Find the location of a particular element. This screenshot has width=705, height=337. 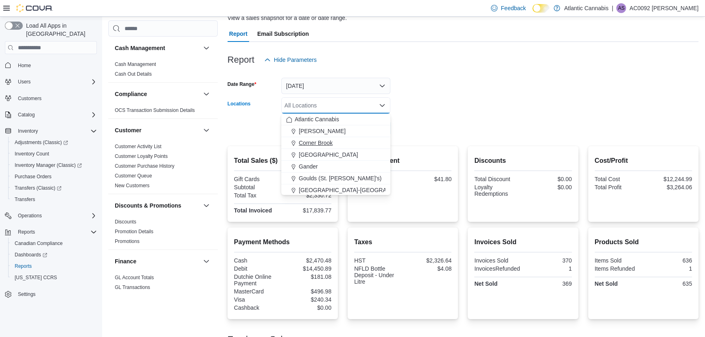

div: HST is located at coordinates (378, 260).